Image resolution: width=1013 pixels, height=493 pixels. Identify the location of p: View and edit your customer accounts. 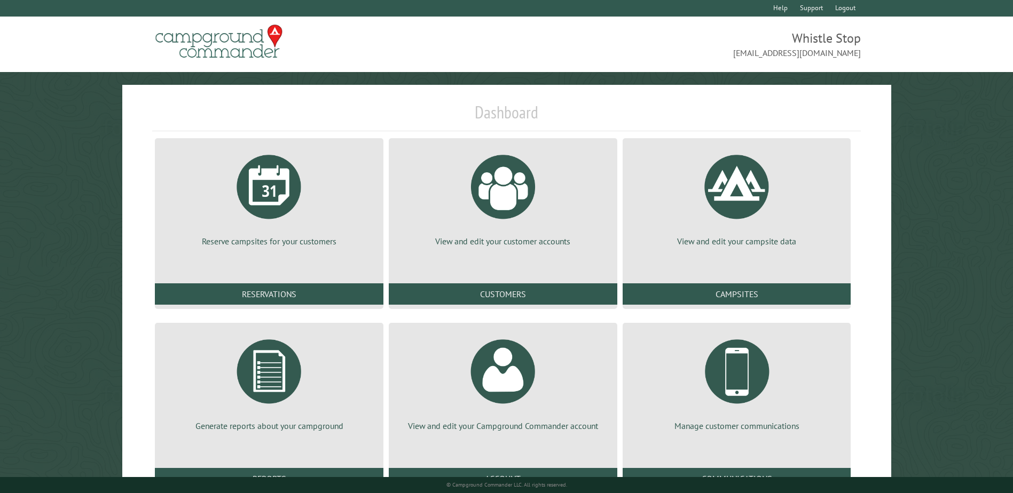
(503, 241).